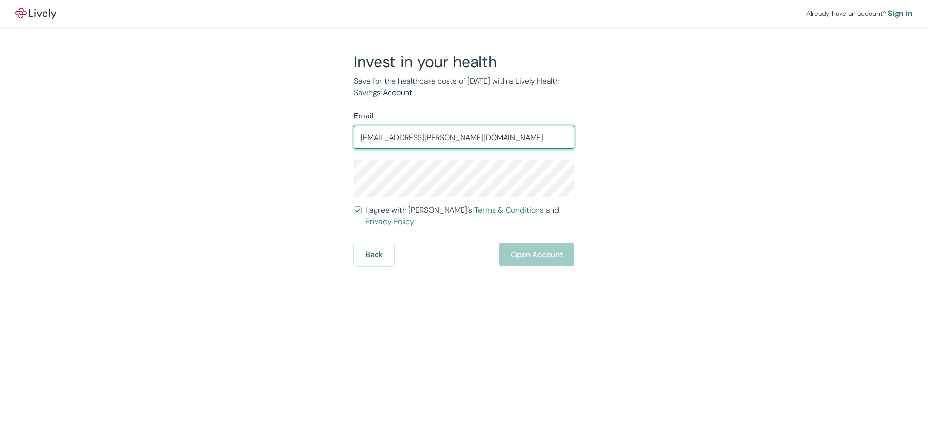 The width and height of the screenshot is (928, 444). Describe the element at coordinates (36, 14) in the screenshot. I see `a: LivelyLively` at that location.